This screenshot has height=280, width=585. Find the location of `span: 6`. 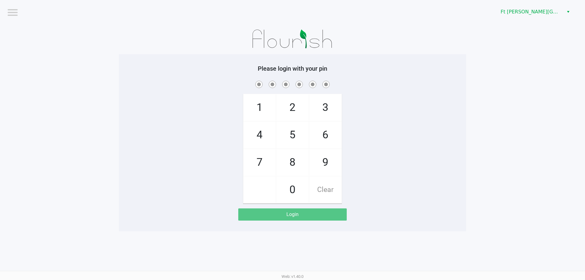

span: 6 is located at coordinates (326, 135).